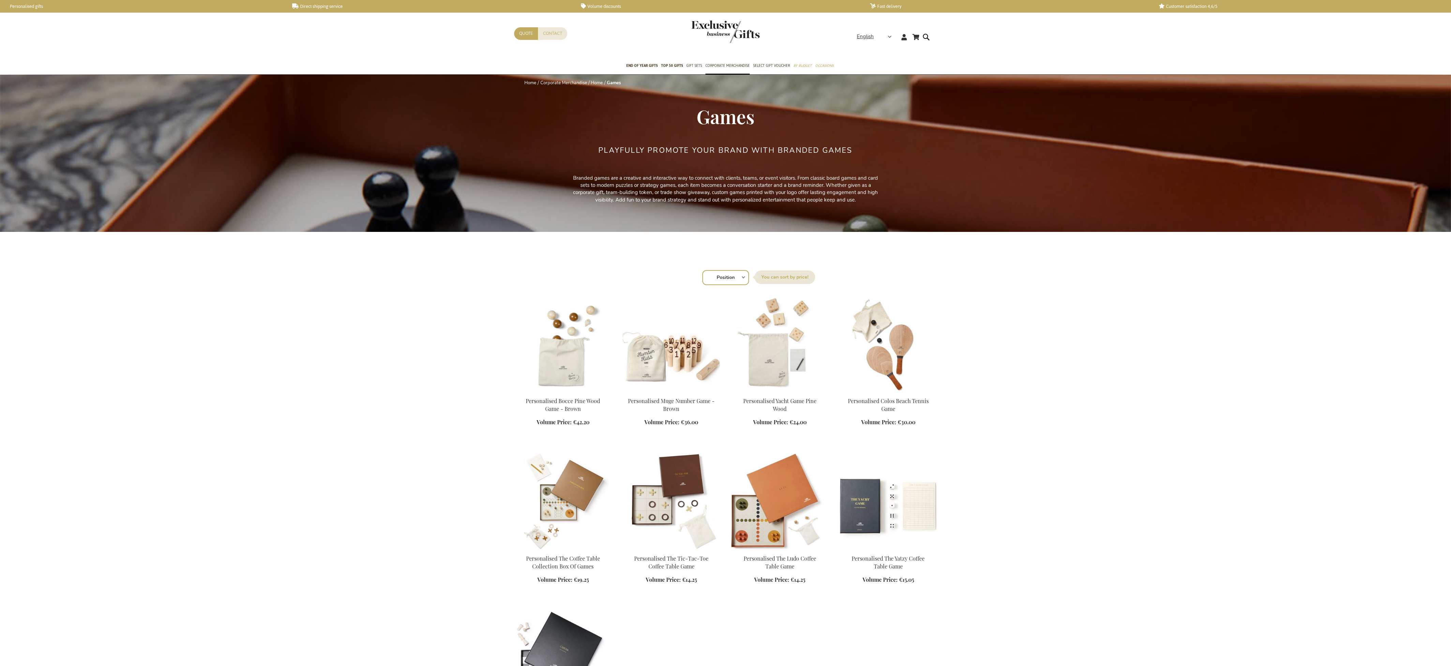  Describe the element at coordinates (1297, 6) in the screenshot. I see `a: Customer satisfaction 4,6/5` at that location.